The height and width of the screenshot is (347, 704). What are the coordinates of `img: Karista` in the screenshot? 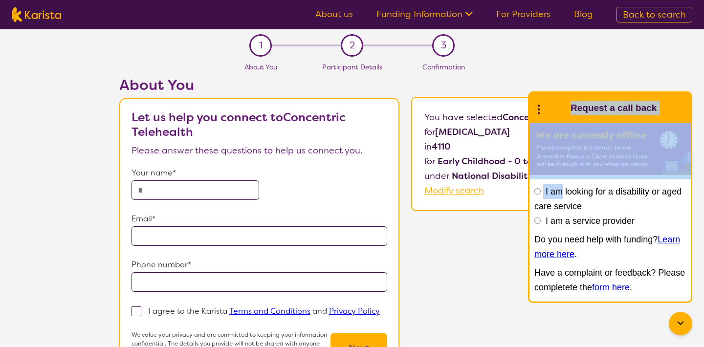 It's located at (555, 108).